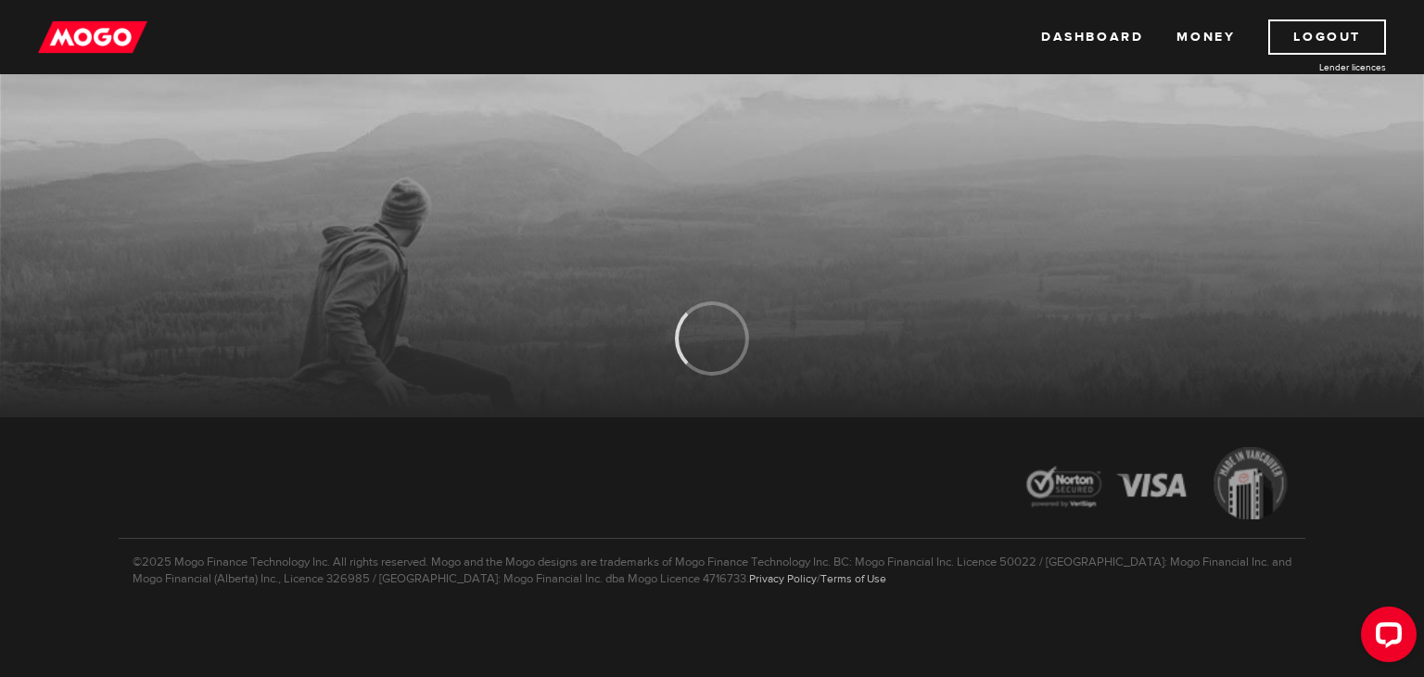  I want to click on a: Logout, so click(1327, 37).